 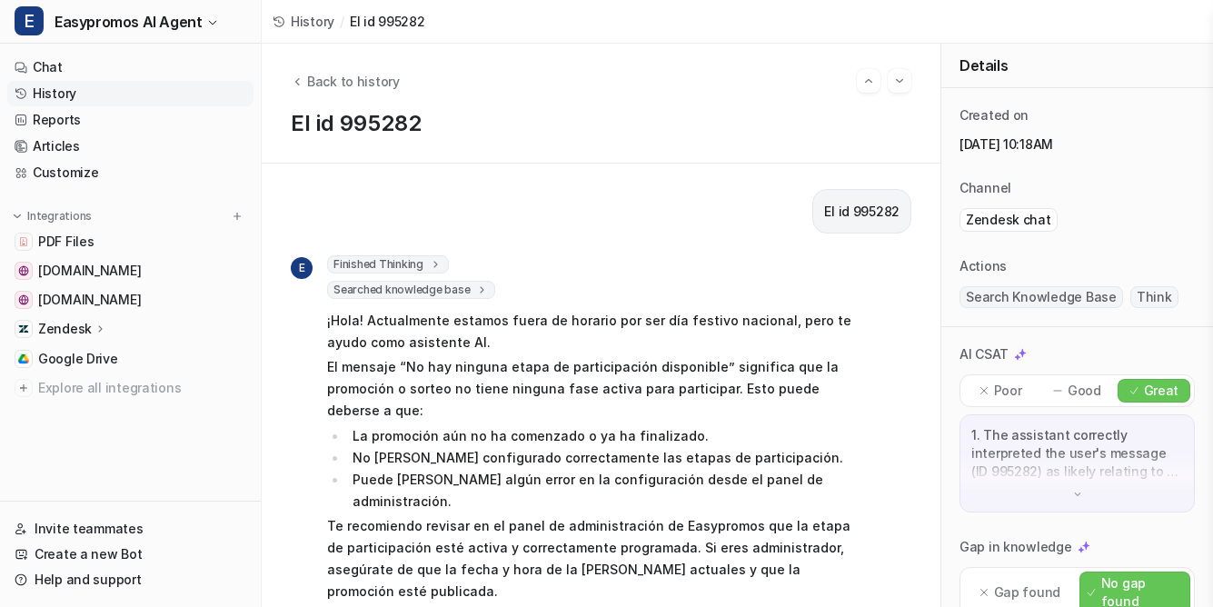 I want to click on img: expand menu, so click(x=17, y=216).